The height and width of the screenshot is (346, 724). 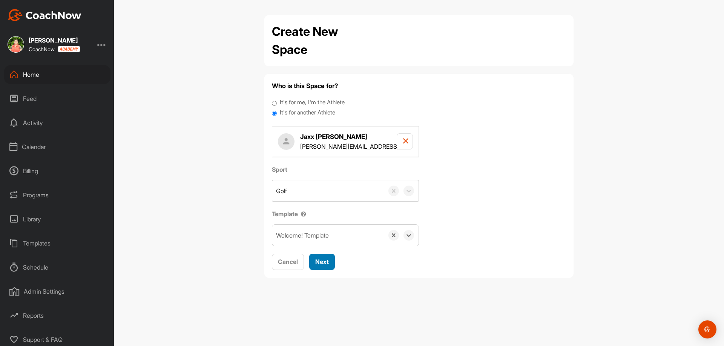 What do you see at coordinates (419, 86) in the screenshot?
I see `h4: Who is this Space for?` at bounding box center [419, 86].